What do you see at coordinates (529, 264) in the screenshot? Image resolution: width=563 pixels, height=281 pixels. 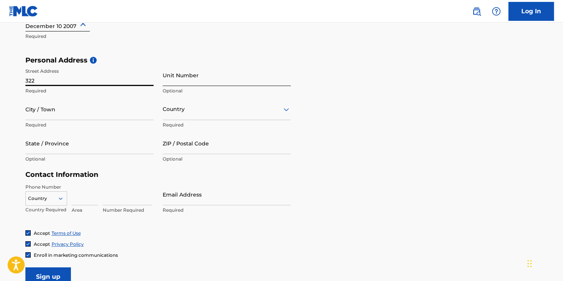 I see `div: Drag` at bounding box center [529, 264].